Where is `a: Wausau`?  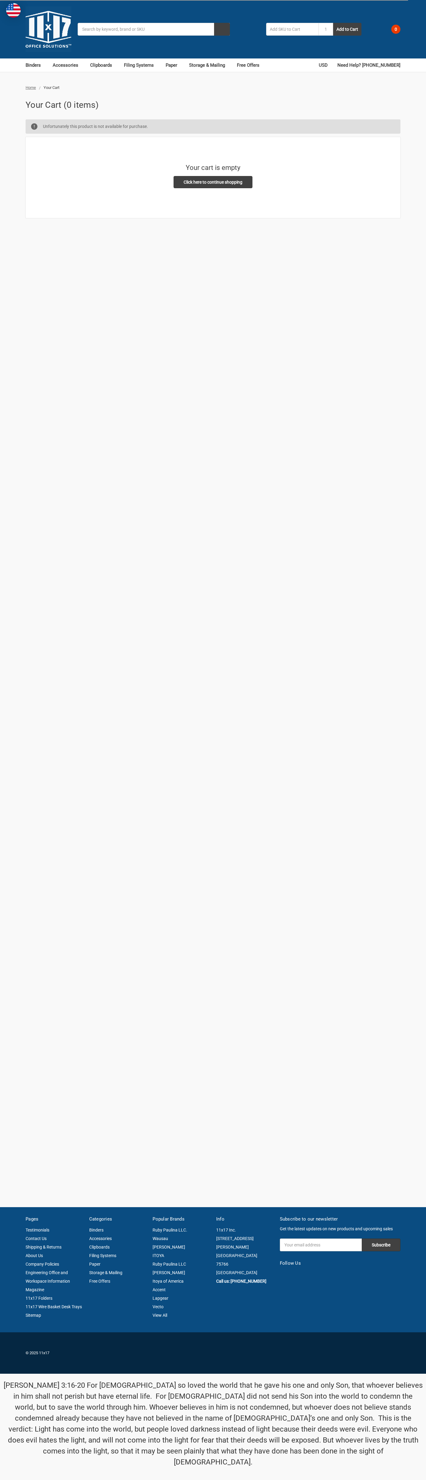
a: Wausau is located at coordinates (160, 1238).